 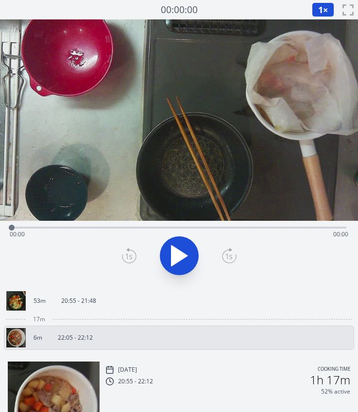 I want to click on img: 250929130635_thumb.jpeg, so click(x=16, y=338).